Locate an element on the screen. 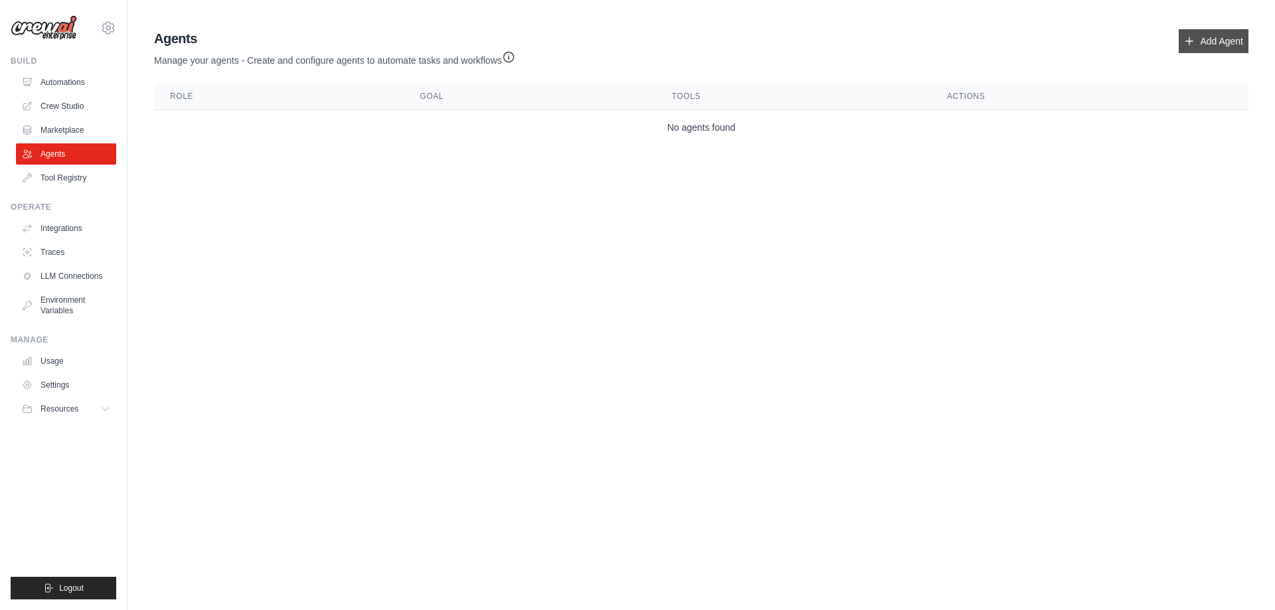 The width and height of the screenshot is (1275, 610). a: Crew Studio is located at coordinates (66, 106).